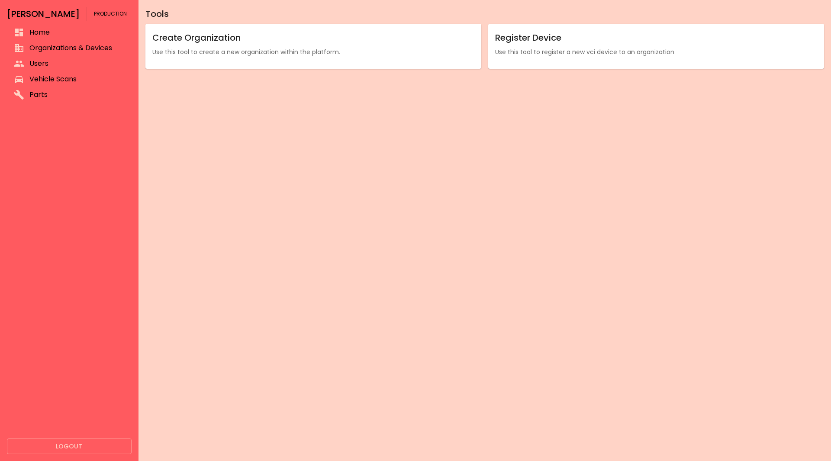 This screenshot has width=831, height=461. Describe the element at coordinates (485, 14) in the screenshot. I see `h6: Tools` at that location.